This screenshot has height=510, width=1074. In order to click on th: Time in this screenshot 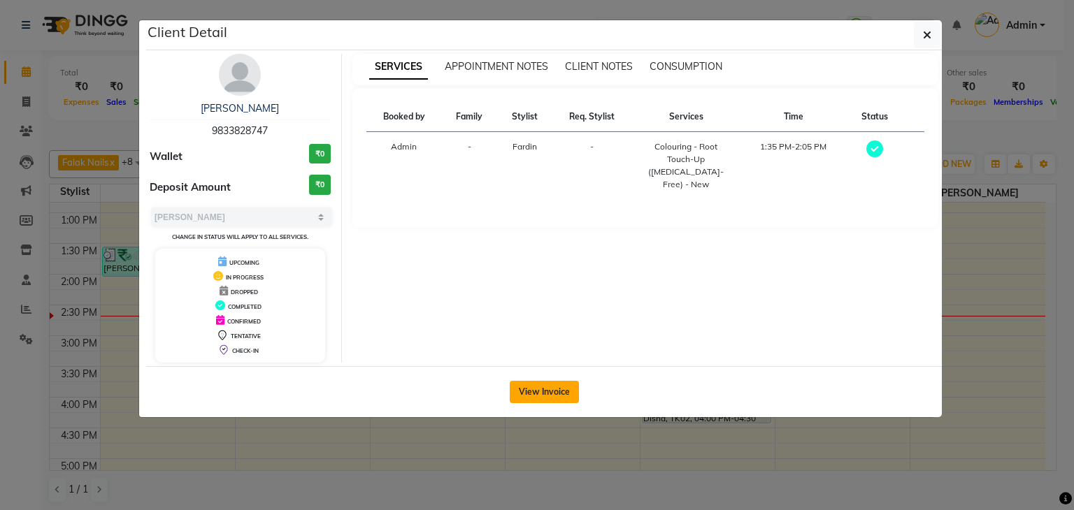, I will do `click(793, 117)`.